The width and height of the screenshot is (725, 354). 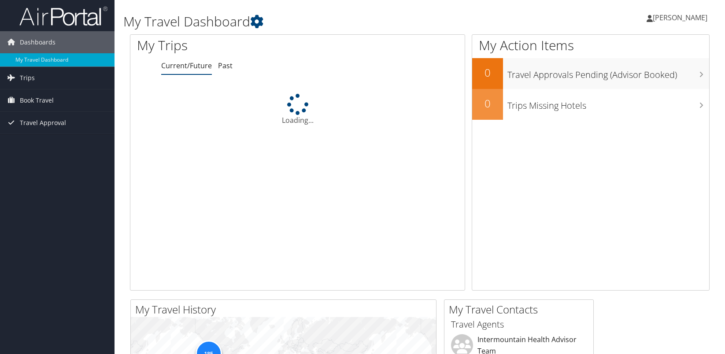 What do you see at coordinates (321, 22) in the screenshot?
I see `h1: My Travel Dashboard` at bounding box center [321, 22].